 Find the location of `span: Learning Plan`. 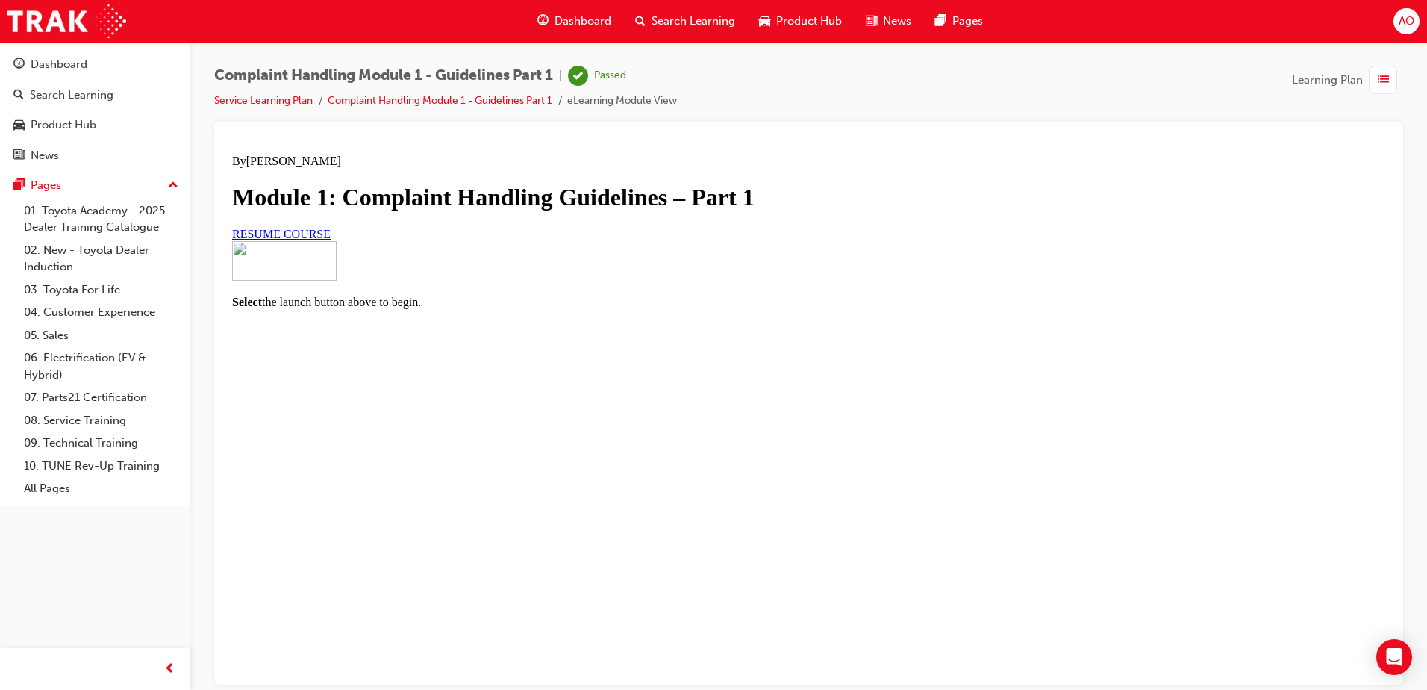

span: Learning Plan is located at coordinates (1327, 80).